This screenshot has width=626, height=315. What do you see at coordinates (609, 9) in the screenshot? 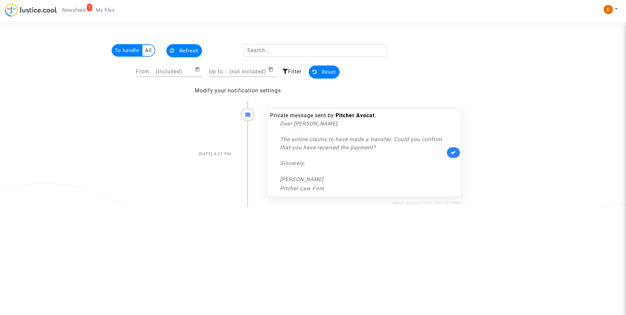
I see `img: ACg8ocIeiFvHKe4dA5oeRFd_CiCnuxWUEc1A2wYhRJE3TTWt=s96-c` at bounding box center [609, 9].